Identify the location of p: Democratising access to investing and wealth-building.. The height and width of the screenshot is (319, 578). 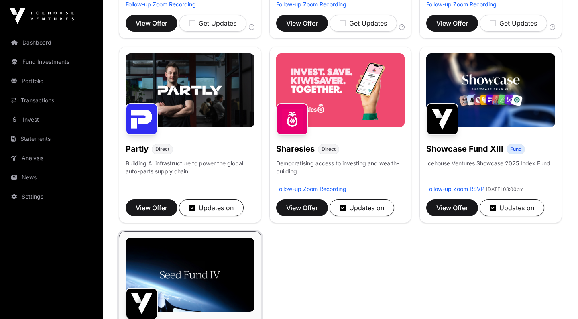
(340, 172).